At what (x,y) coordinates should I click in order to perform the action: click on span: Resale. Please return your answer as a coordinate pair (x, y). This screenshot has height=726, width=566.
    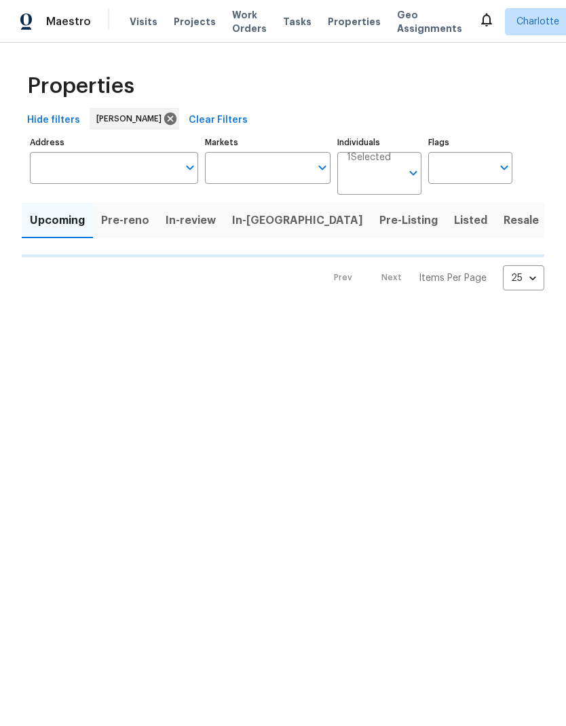
    Looking at the image, I should click on (521, 221).